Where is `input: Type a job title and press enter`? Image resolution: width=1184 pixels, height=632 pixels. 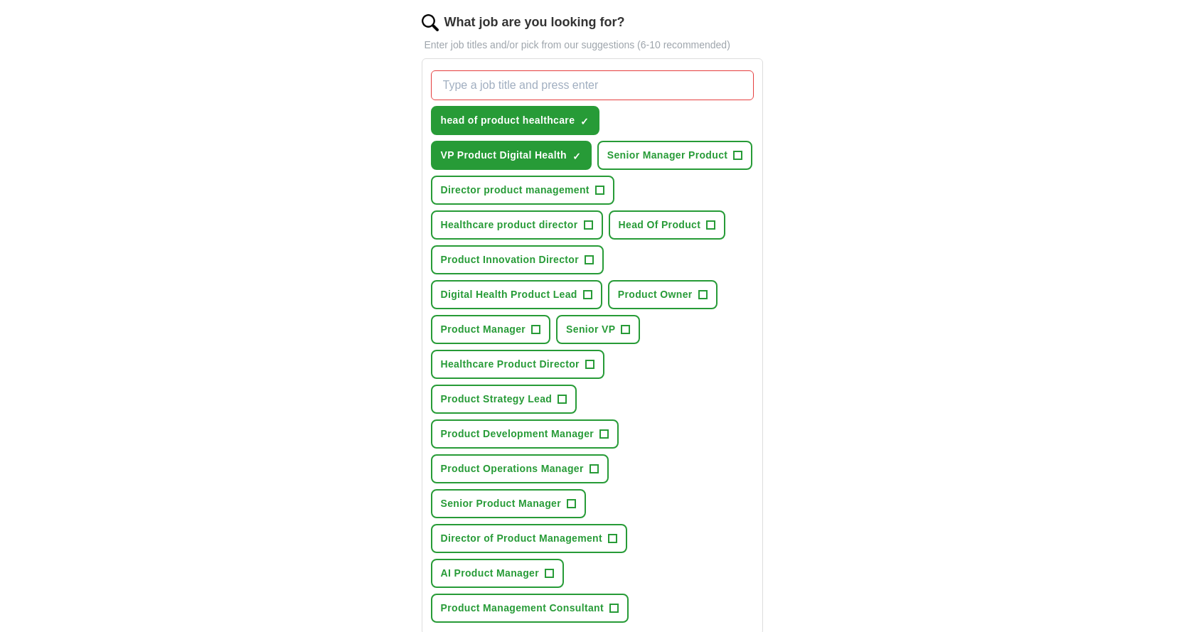 input: Type a job title and press enter is located at coordinates (593, 85).